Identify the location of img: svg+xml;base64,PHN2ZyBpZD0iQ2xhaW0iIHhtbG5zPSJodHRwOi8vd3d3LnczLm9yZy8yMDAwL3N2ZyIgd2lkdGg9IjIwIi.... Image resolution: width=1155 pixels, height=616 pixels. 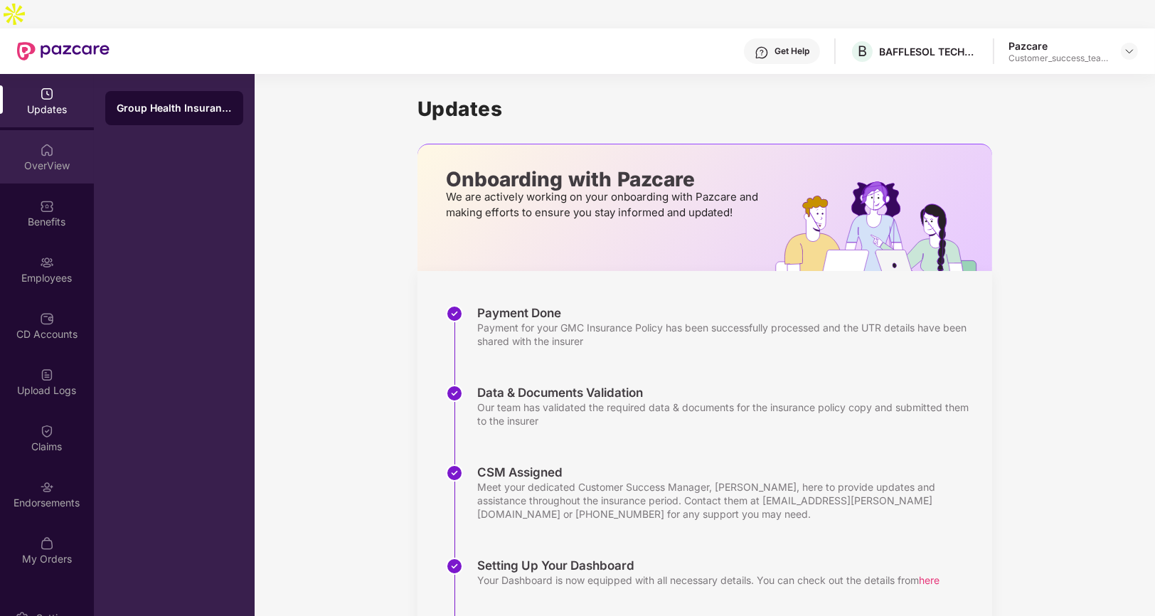
(47, 431).